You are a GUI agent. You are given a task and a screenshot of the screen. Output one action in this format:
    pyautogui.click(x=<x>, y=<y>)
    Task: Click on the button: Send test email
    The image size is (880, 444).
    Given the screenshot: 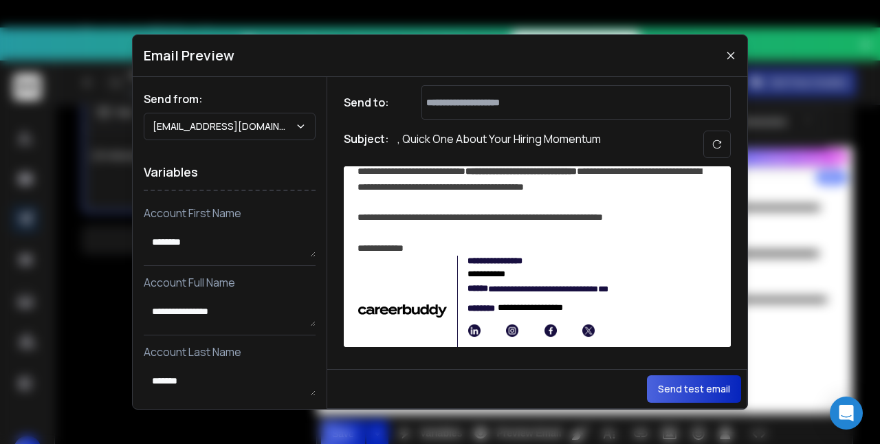 What is the action you would take?
    pyautogui.click(x=694, y=389)
    